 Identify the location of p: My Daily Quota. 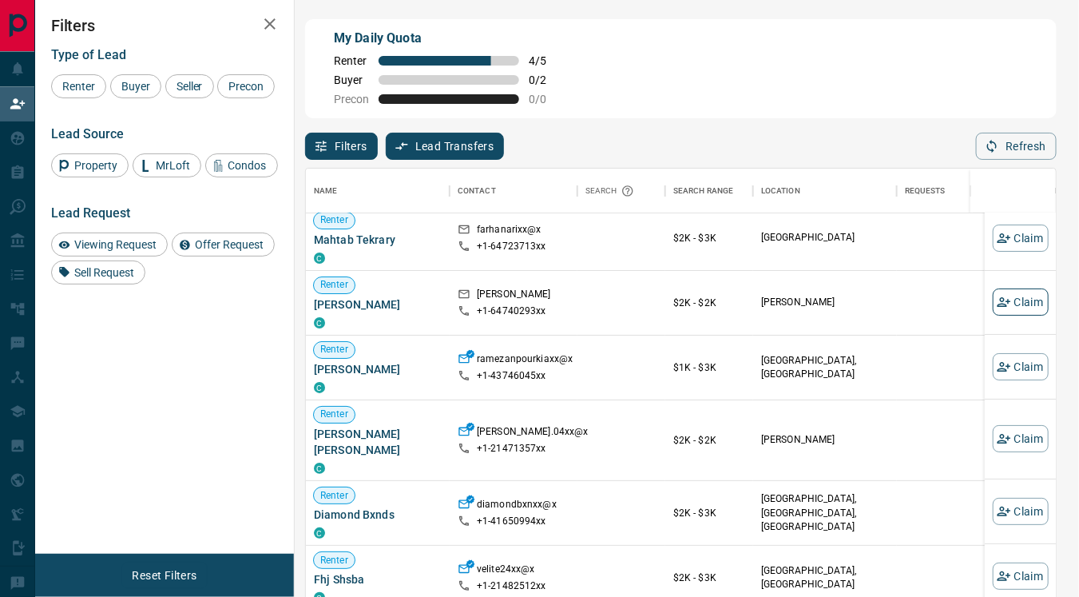
(449, 38).